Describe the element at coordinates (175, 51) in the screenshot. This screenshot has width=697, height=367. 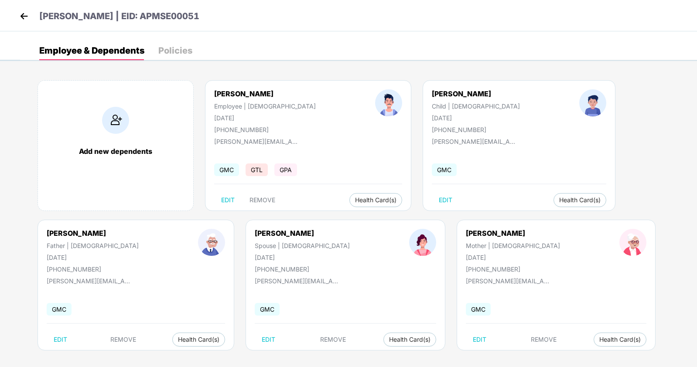
I see `div: Policies` at that location.